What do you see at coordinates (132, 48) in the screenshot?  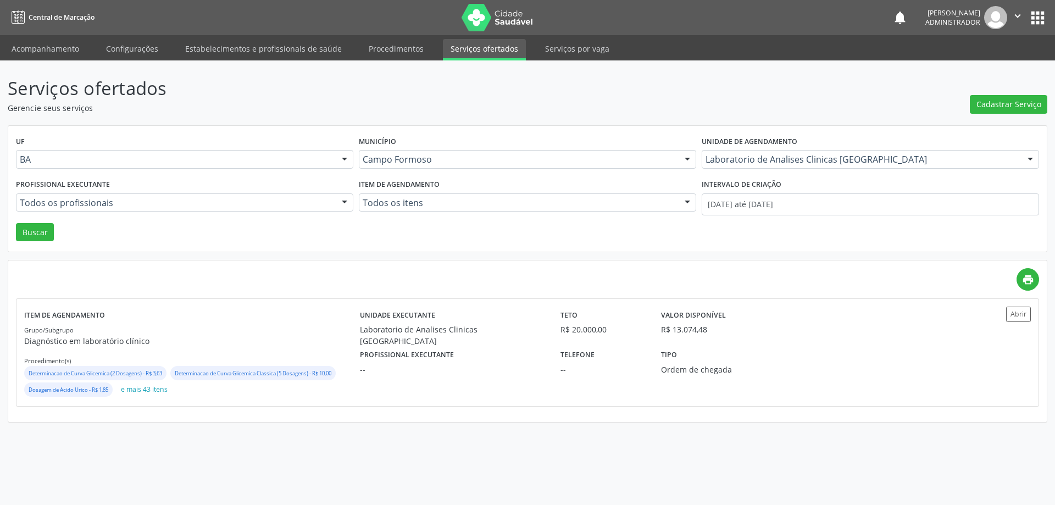 I see `a: Configurações` at bounding box center [132, 48].